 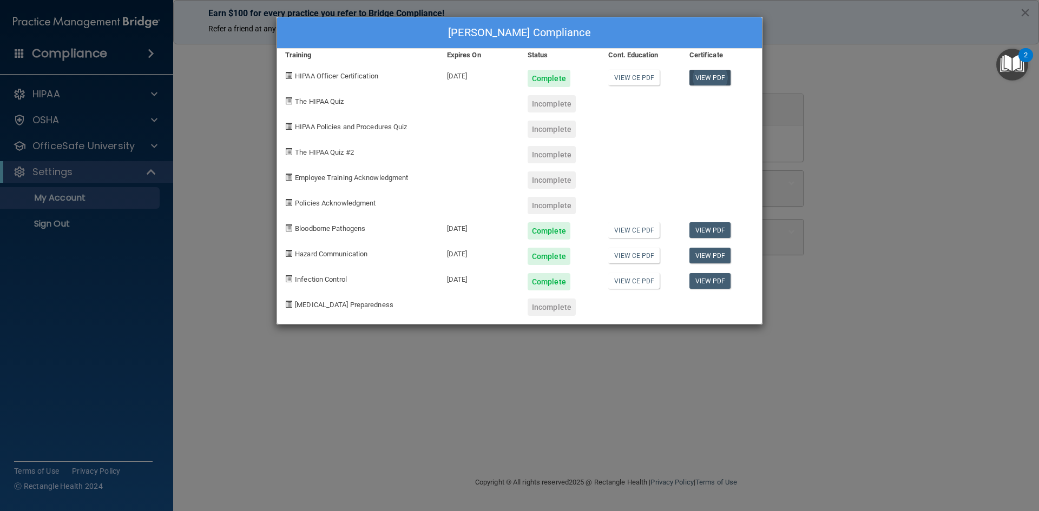 I want to click on div: 2, so click(x=1025, y=62).